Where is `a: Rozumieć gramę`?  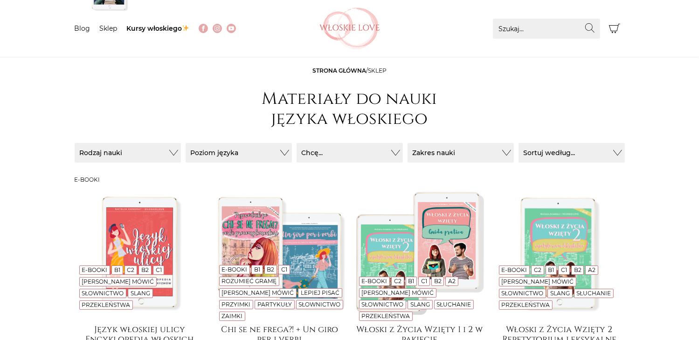
a: Rozumieć gramę is located at coordinates (249, 281).